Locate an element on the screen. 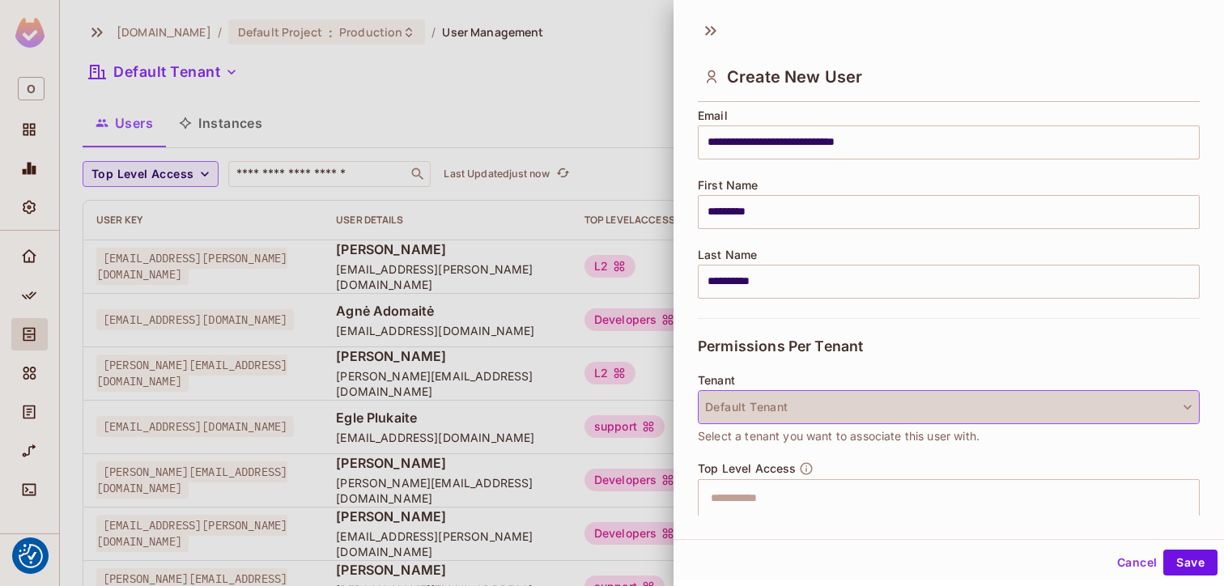  span: Select a tenant you want to associate this user with. is located at coordinates (839, 436).